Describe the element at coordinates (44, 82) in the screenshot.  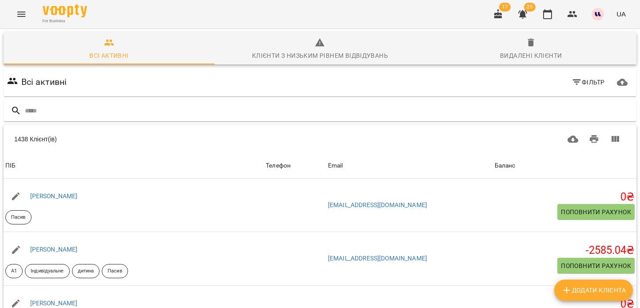
I see `h6: Всі активні` at that location.